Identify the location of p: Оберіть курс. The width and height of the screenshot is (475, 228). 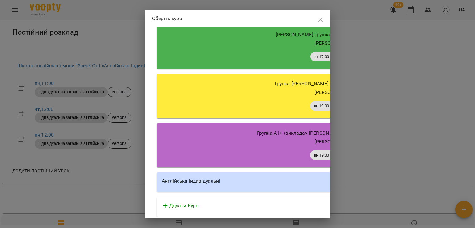
(167, 19).